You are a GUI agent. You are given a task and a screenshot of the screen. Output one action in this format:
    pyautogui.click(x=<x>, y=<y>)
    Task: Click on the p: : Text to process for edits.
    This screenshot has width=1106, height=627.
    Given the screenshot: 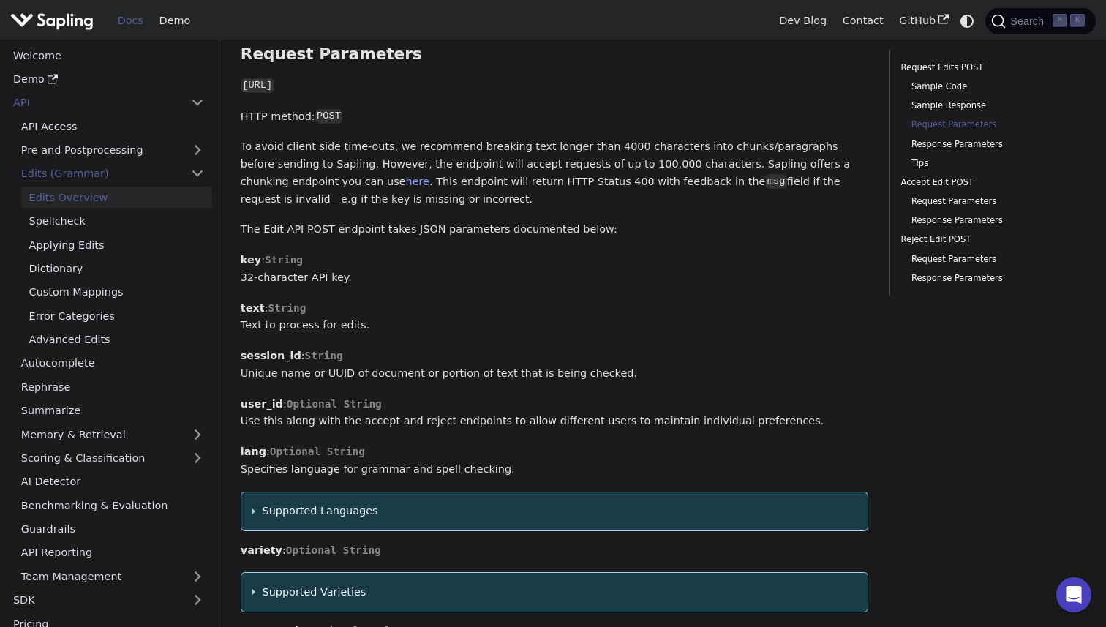 What is the action you would take?
    pyautogui.click(x=555, y=318)
    